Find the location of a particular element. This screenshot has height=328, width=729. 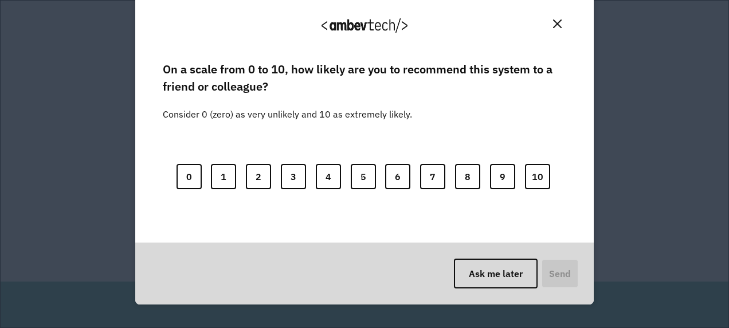

button: 10 is located at coordinates (538, 177).